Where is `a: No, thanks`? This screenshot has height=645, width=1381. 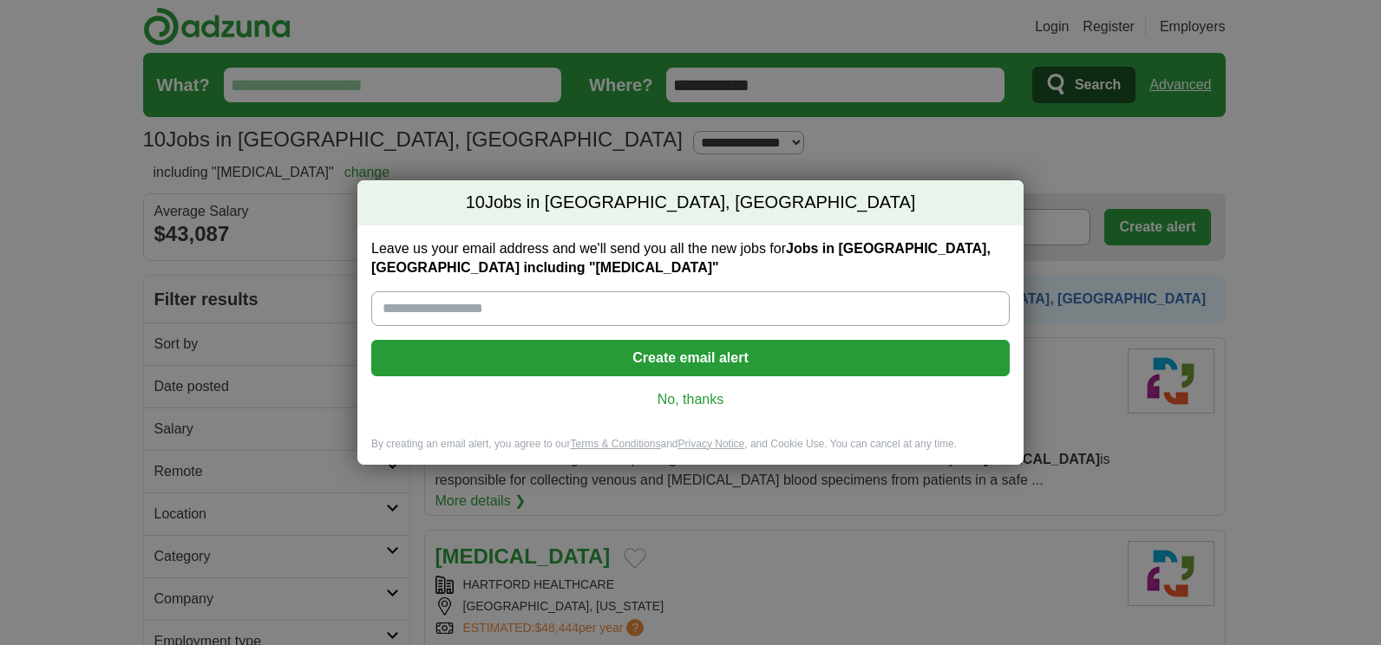
a: No, thanks is located at coordinates (691, 400).